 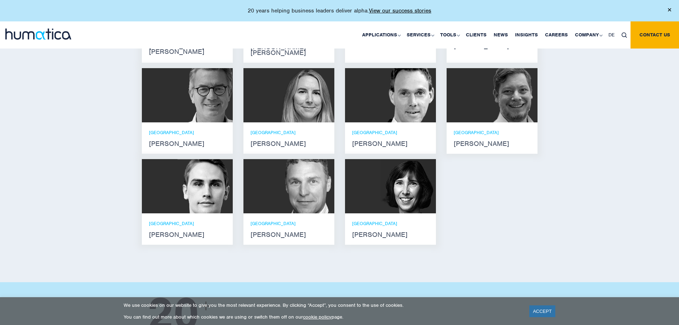 What do you see at coordinates (400, 11) in the screenshot?
I see `a: View our success stories` at bounding box center [400, 11].